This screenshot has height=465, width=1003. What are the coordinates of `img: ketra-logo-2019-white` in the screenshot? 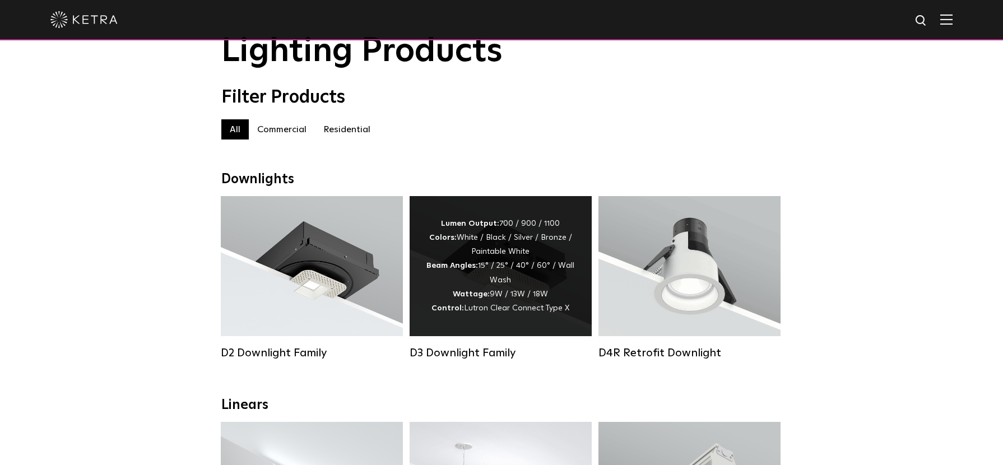 It's located at (84, 20).